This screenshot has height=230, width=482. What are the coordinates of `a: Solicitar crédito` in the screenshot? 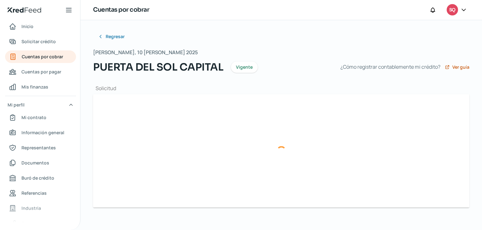 It's located at (40, 42).